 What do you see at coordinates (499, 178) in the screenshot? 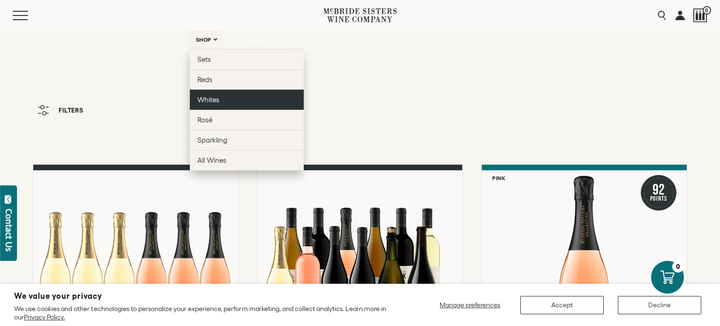
I see `h6: Pink` at bounding box center [499, 178].